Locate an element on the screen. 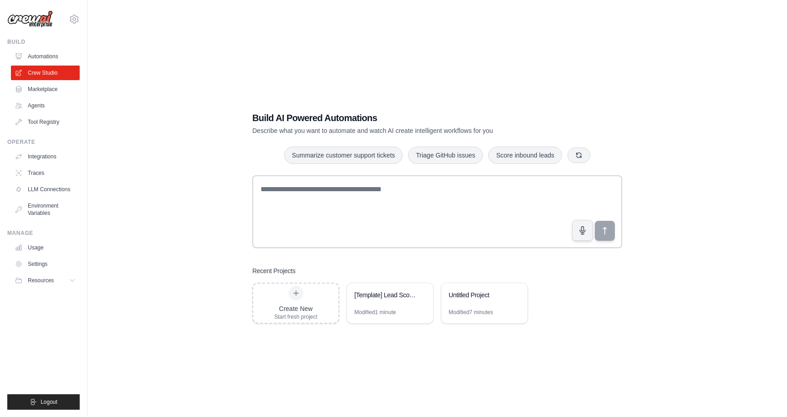 Image resolution: width=787 pixels, height=417 pixels. div: Untitled Project is located at coordinates (480, 295).